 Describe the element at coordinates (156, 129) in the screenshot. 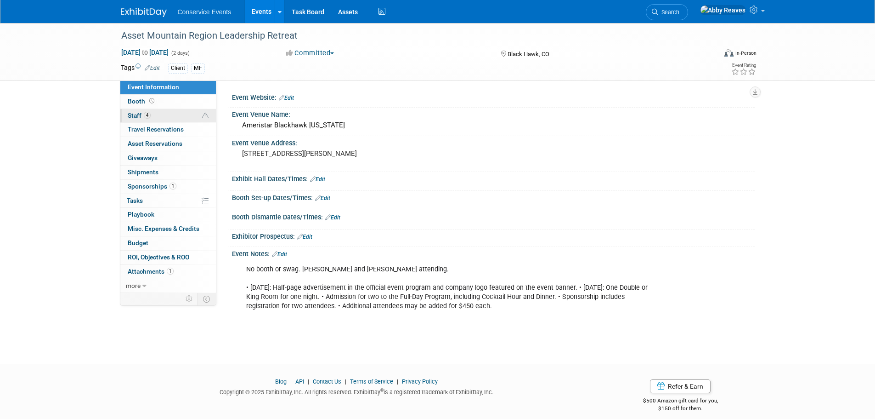

I see `span: Travel Reservations` at that location.